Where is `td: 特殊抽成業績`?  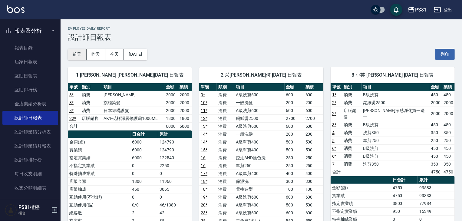 td: 特殊抽成業績 is located at coordinates (99, 174).